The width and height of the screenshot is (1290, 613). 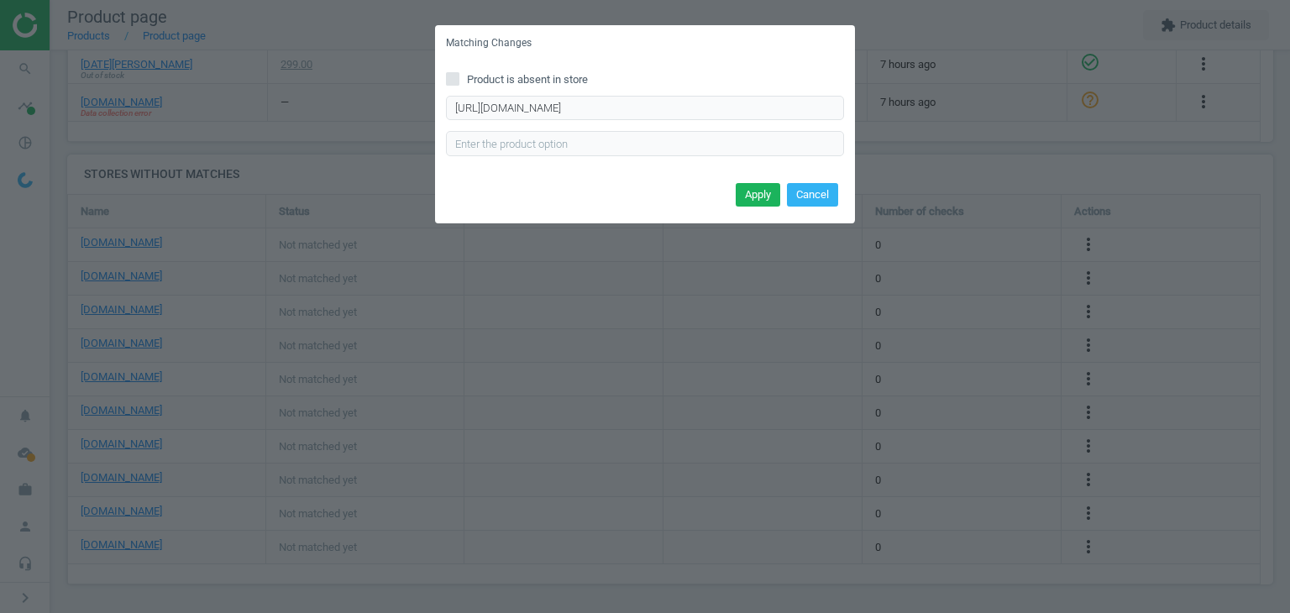 What do you see at coordinates (645, 144) in the screenshot?
I see `input: Enter the product option` at bounding box center [645, 144].